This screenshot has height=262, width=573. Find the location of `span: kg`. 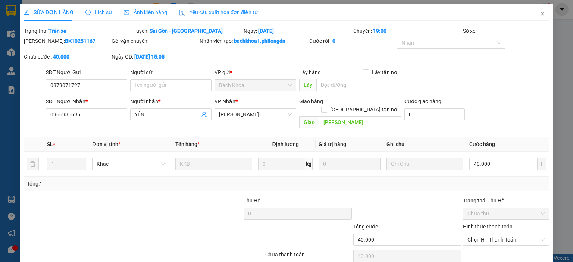

span: kg is located at coordinates (309, 164).